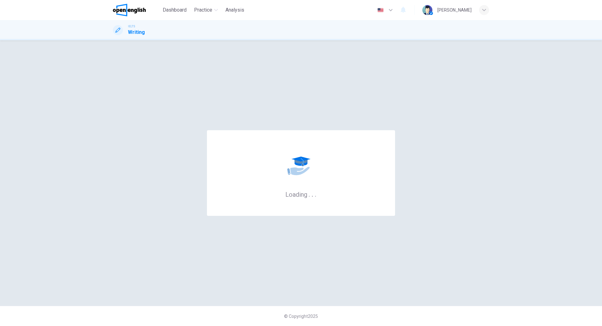 Image resolution: width=602 pixels, height=326 pixels. What do you see at coordinates (136, 10) in the screenshot?
I see `a: OpenEnglish logo` at bounding box center [136, 10].